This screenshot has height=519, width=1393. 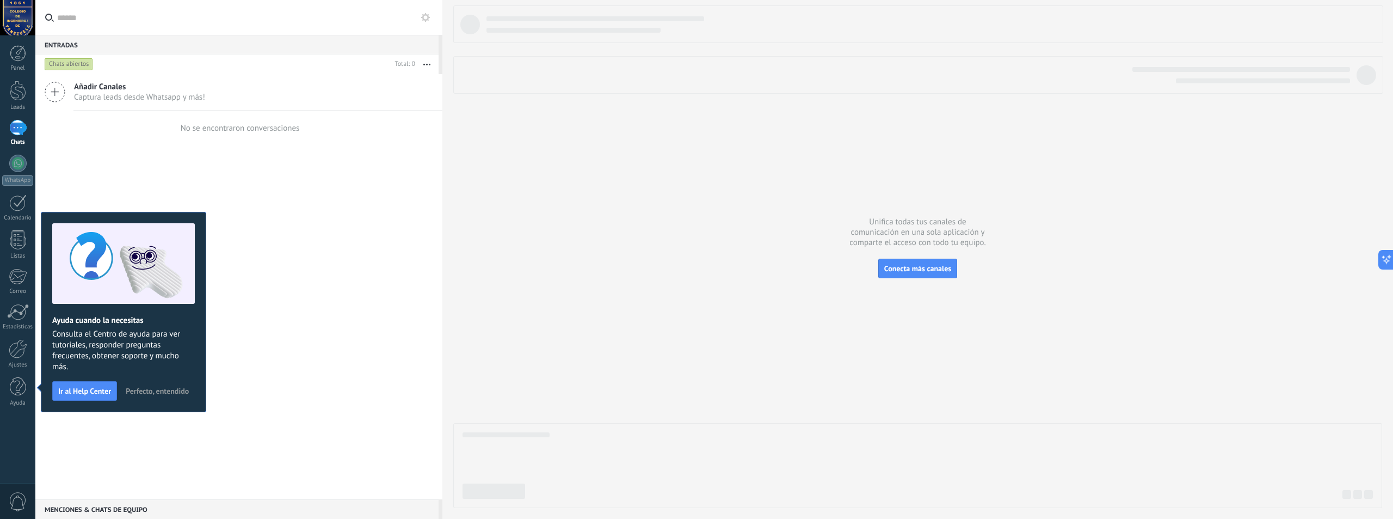 What do you see at coordinates (240, 128) in the screenshot?
I see `div: No se encontraron conversaciones` at bounding box center [240, 128].